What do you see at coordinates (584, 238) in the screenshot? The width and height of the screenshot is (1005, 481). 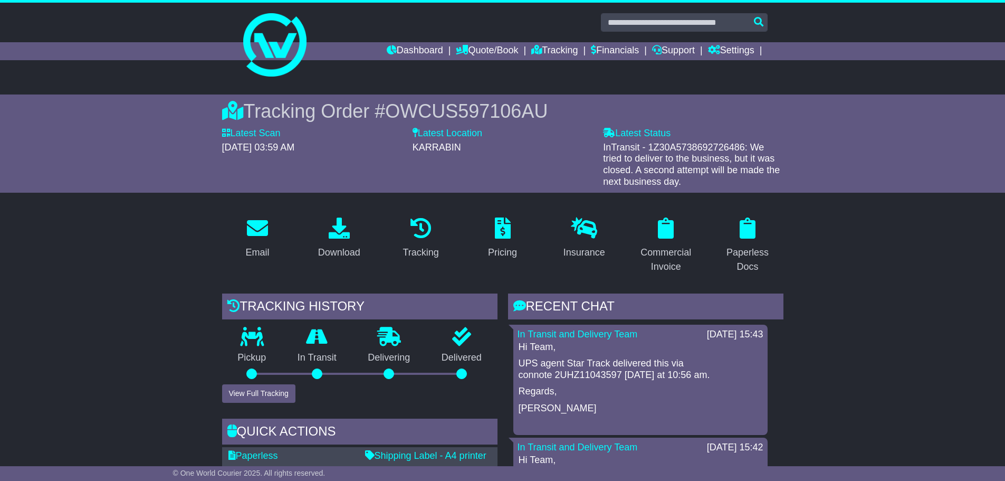 I see `a: Insurance` at bounding box center [584, 238].